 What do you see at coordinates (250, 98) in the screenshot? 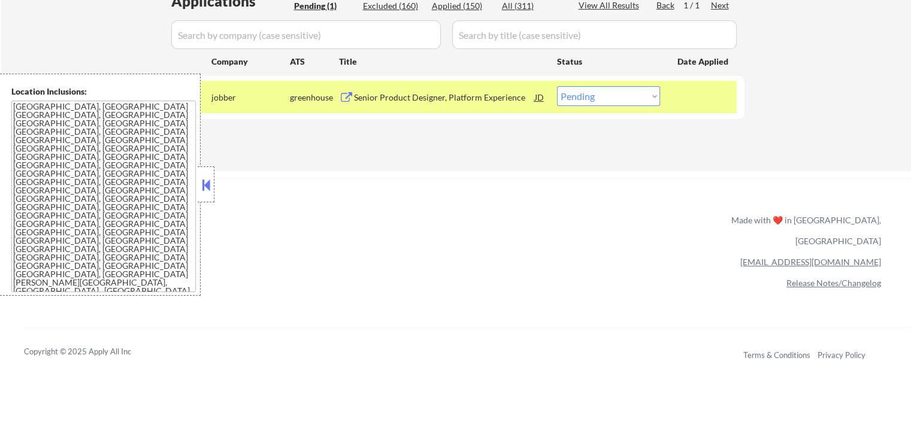
I see `div: jobber` at bounding box center [250, 98].